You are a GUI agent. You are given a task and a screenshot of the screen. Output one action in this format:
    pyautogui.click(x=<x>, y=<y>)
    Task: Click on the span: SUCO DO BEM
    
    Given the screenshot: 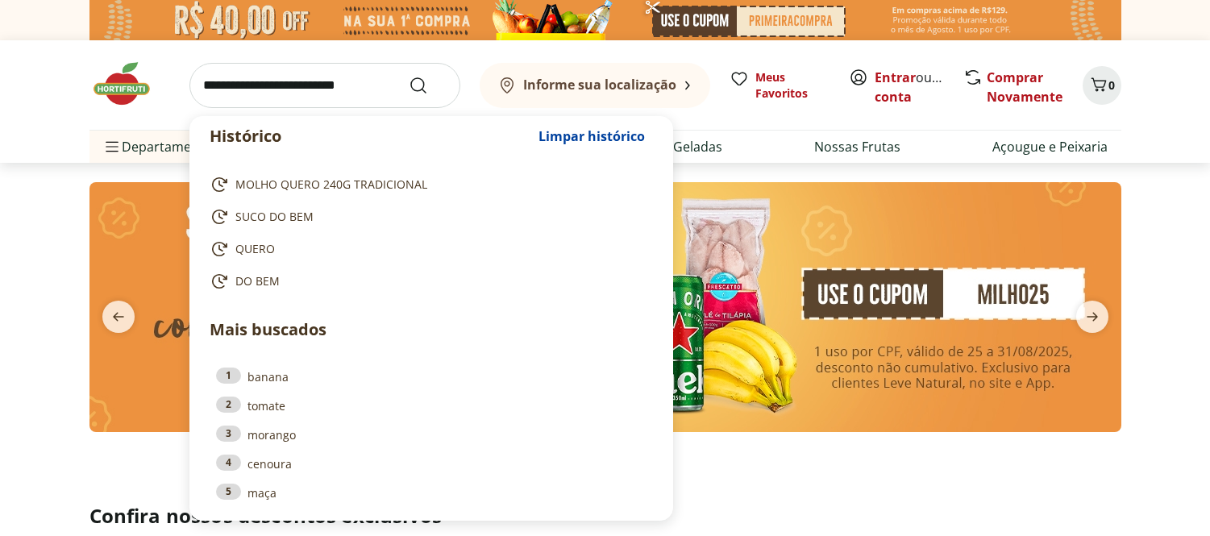 What is the action you would take?
    pyautogui.click(x=274, y=217)
    